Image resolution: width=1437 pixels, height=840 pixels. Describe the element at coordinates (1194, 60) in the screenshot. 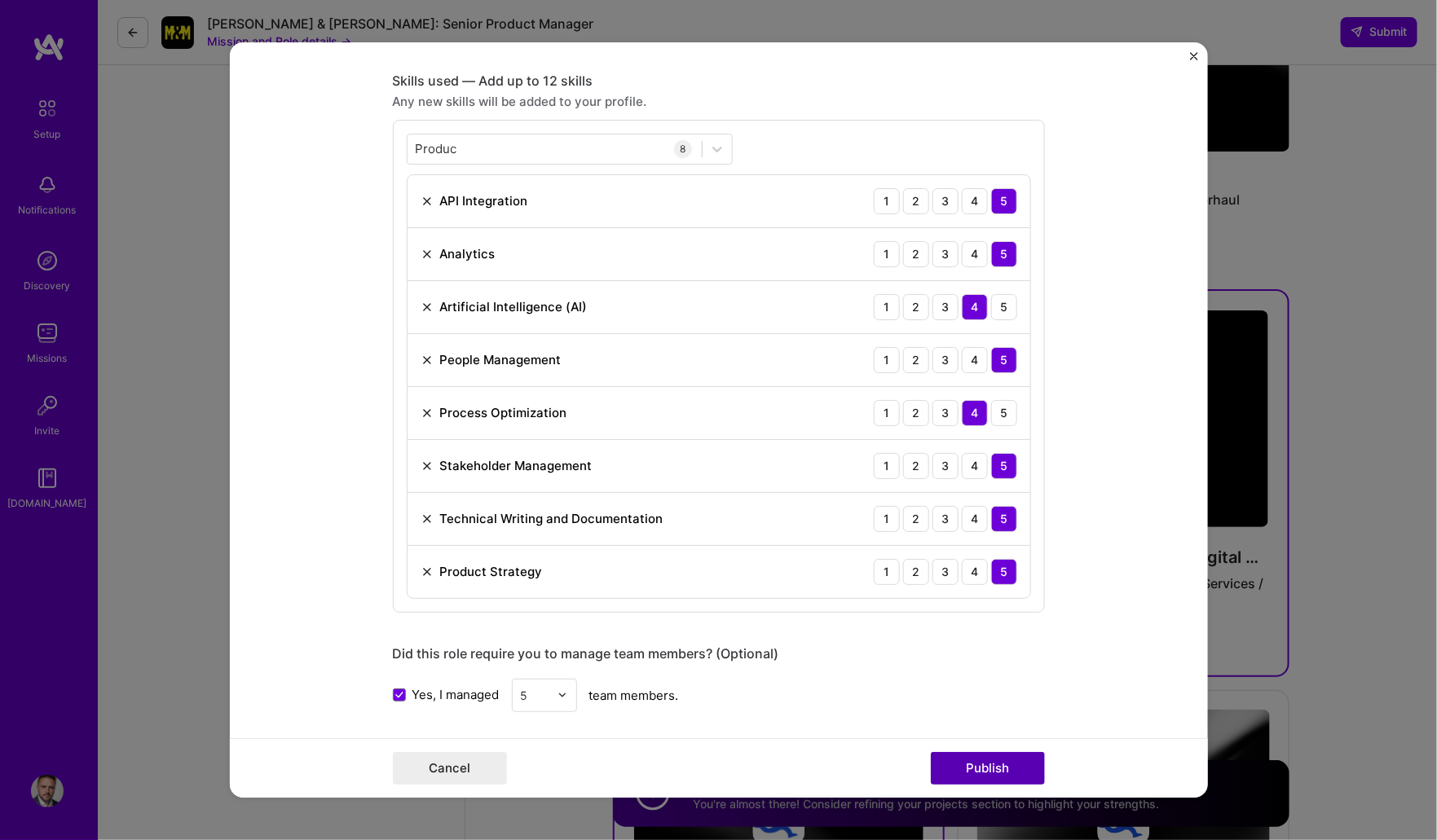

I see `button: Close` at that location.